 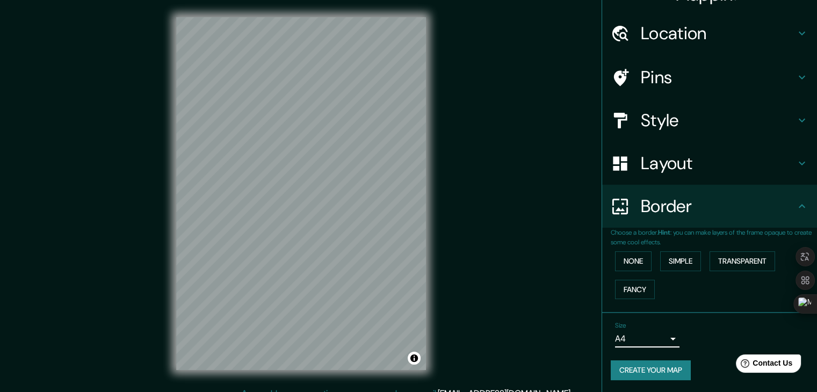 What do you see at coordinates (710, 163) in the screenshot?
I see `div: Layout` at bounding box center [710, 163].